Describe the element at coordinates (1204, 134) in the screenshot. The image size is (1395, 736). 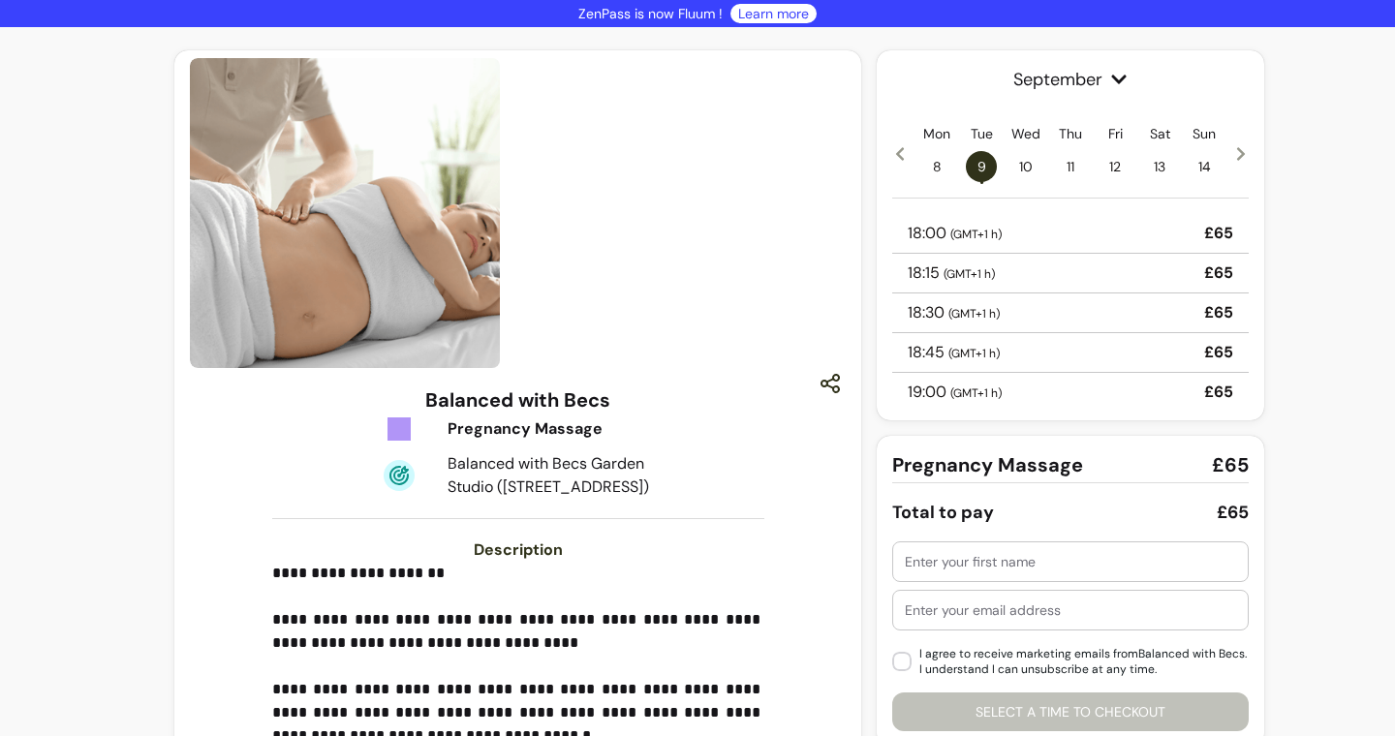
I see `p: Sun` at that location.